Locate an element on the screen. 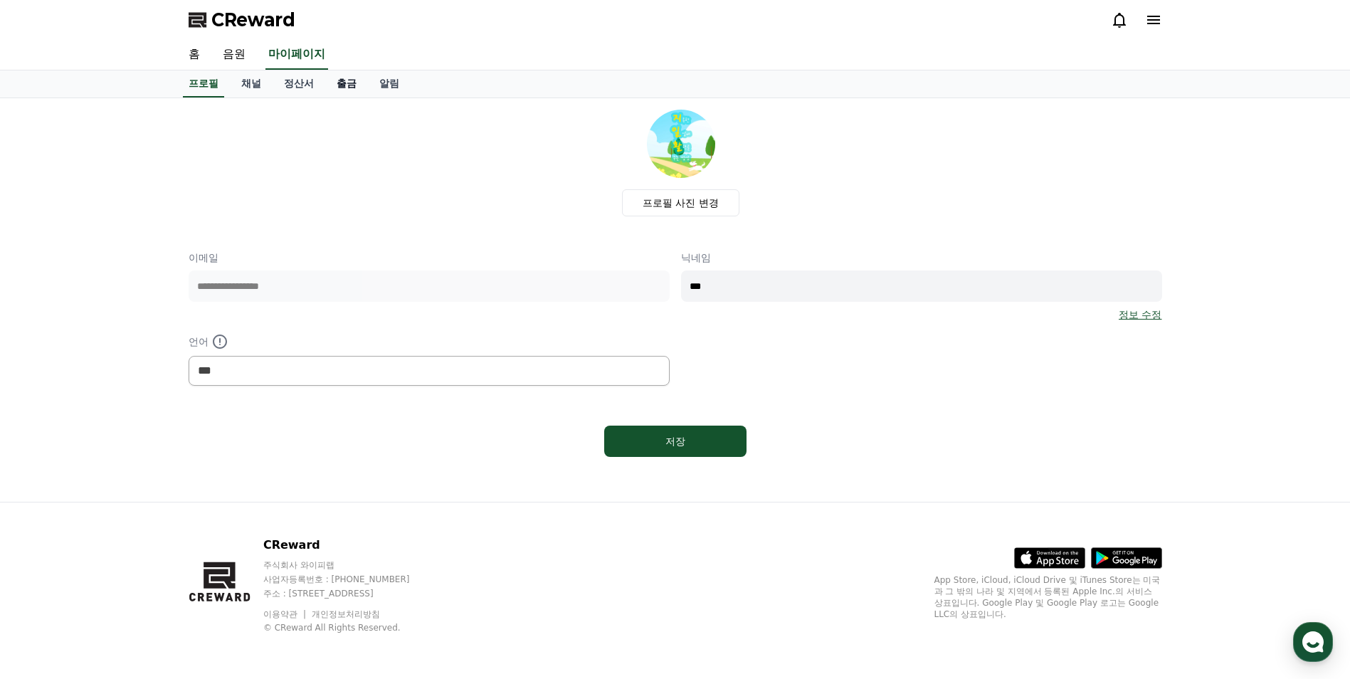 The height and width of the screenshot is (679, 1350). a: 음원 is located at coordinates (234, 55).